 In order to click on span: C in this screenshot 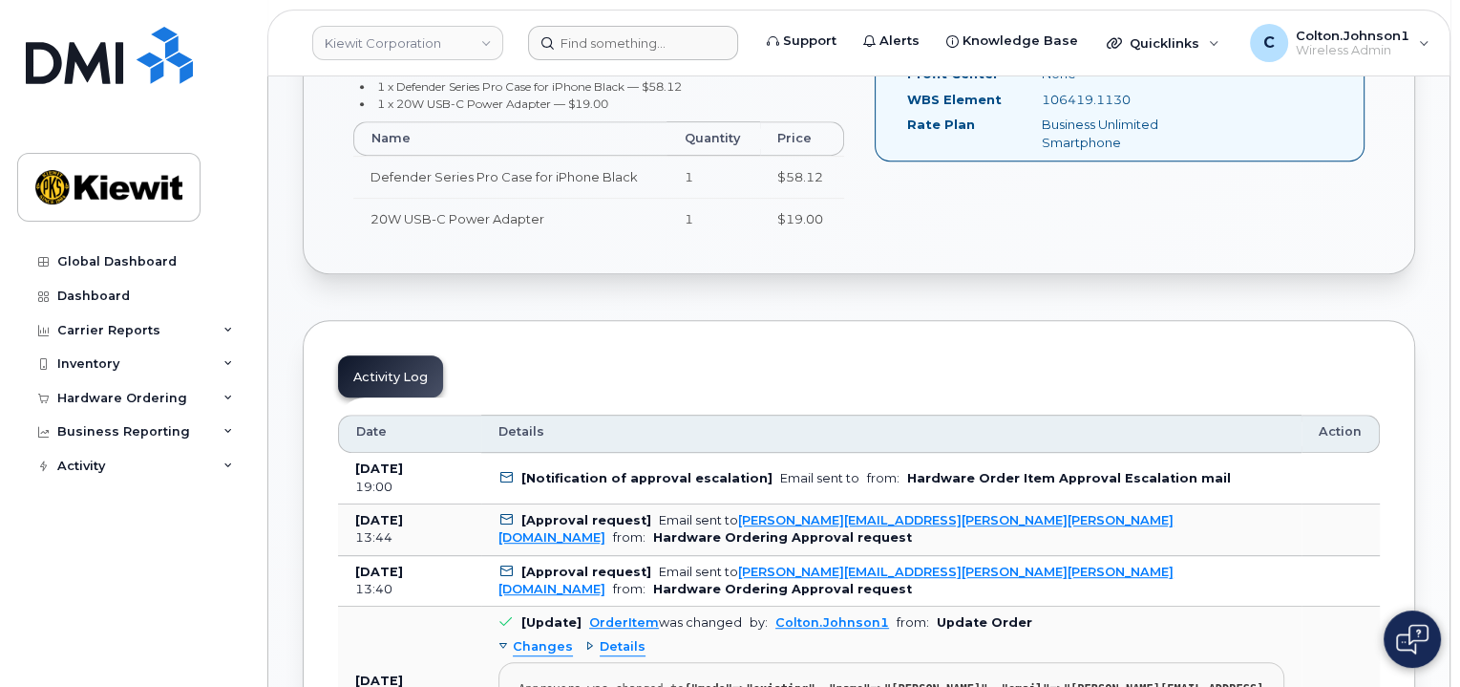, I will do `click(1269, 43)`.